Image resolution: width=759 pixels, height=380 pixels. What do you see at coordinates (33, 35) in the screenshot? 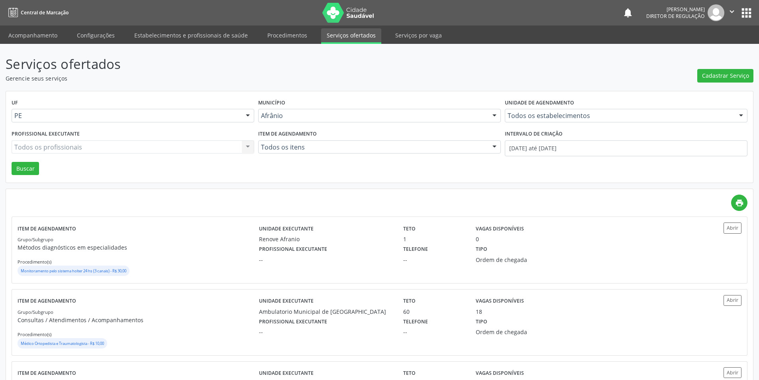
I see `a: Acompanhamento` at bounding box center [33, 35].